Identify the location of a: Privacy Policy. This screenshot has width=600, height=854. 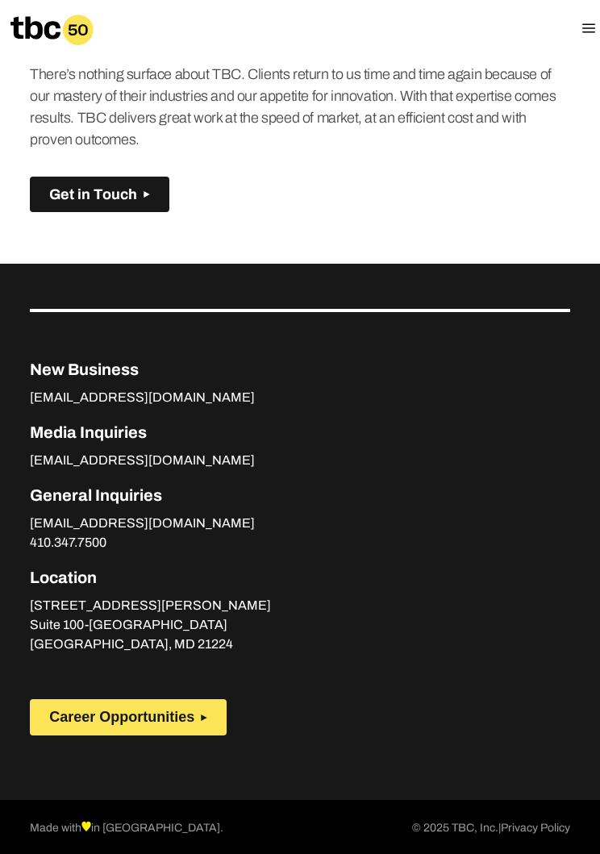
(535, 829).